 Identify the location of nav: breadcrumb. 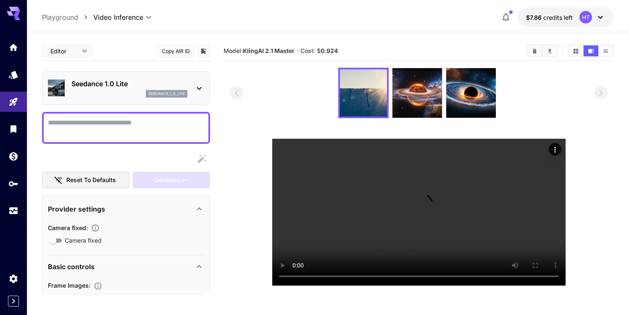
(68, 17).